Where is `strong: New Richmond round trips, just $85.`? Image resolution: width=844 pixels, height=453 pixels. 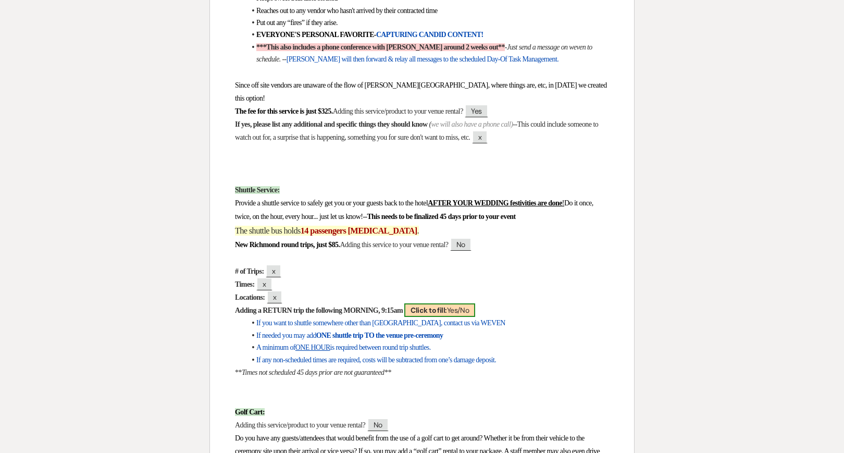 strong: New Richmond round trips, just $85. is located at coordinates (287, 244).